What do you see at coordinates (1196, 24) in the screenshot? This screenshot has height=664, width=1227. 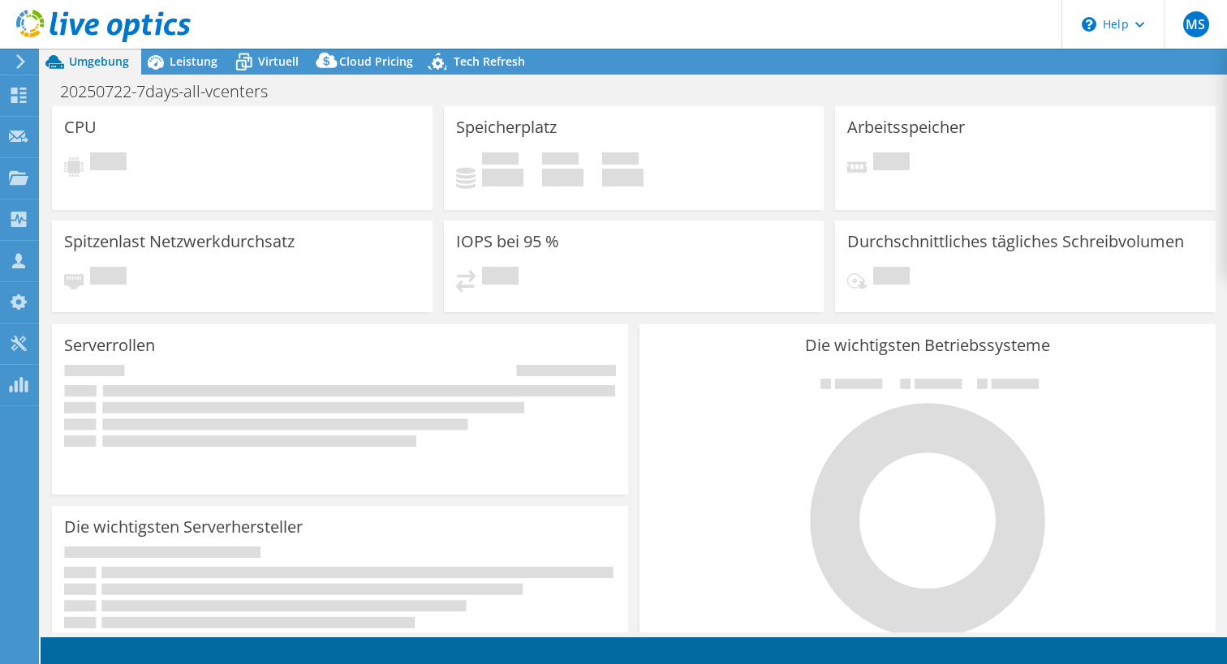 I see `span: MS` at bounding box center [1196, 24].